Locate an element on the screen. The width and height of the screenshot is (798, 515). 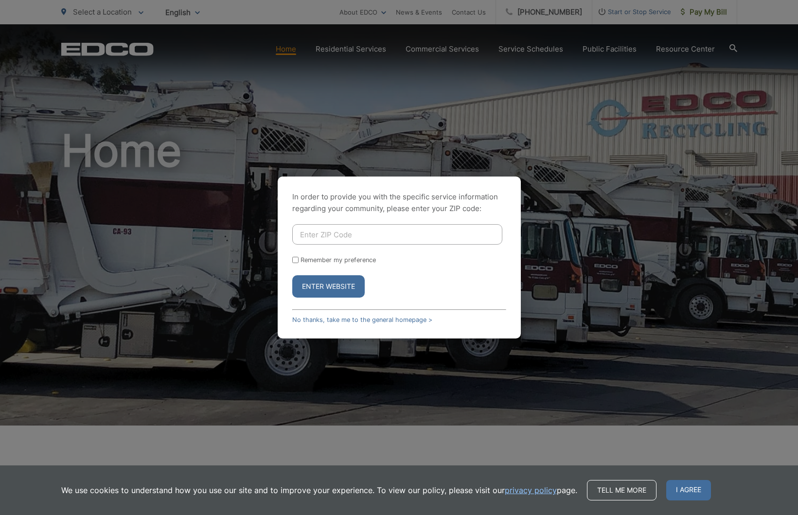
span: I agree is located at coordinates (688, 490).